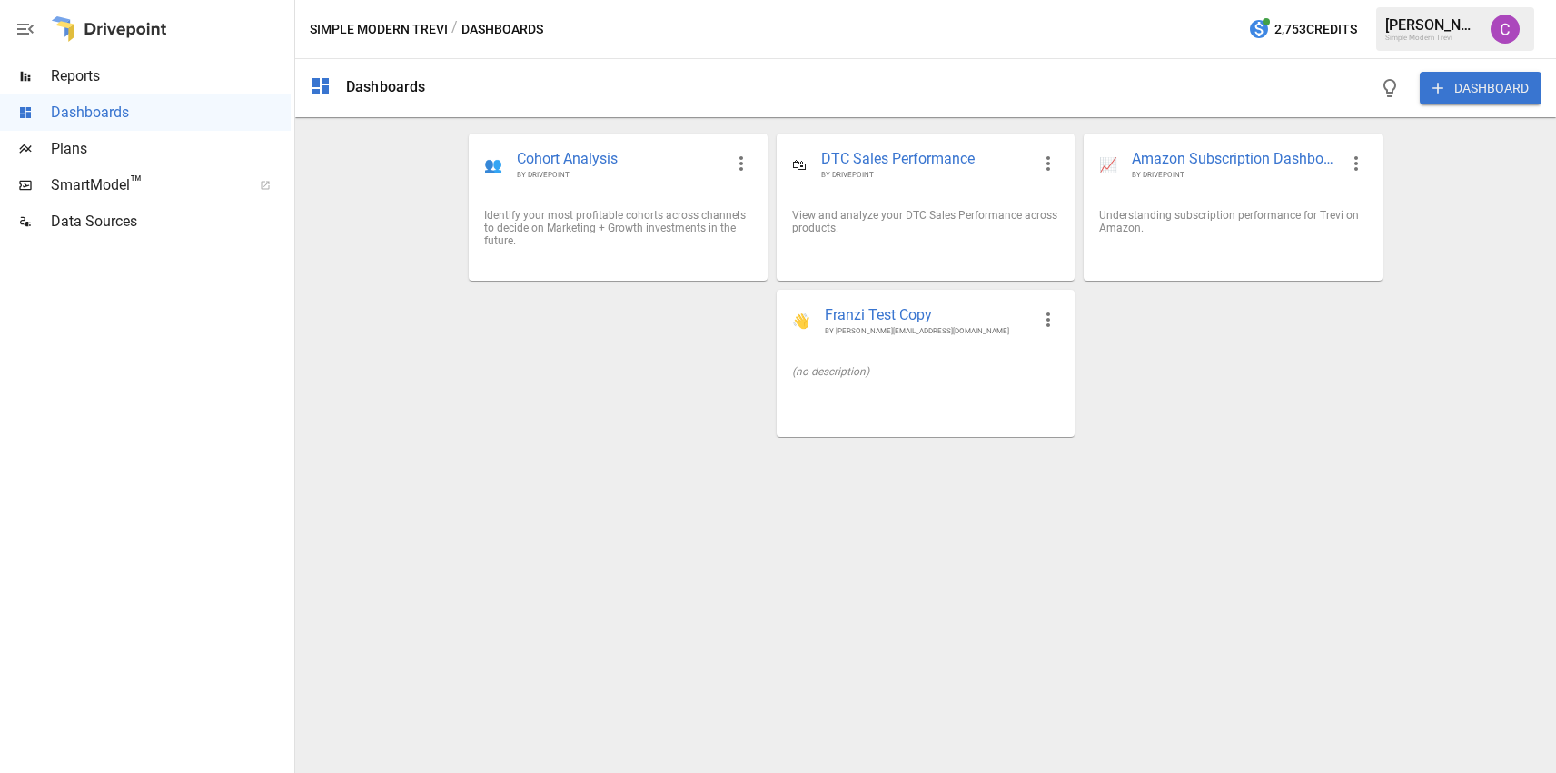 This screenshot has width=1556, height=773. I want to click on span: Franzi Test Copy, so click(927, 315).